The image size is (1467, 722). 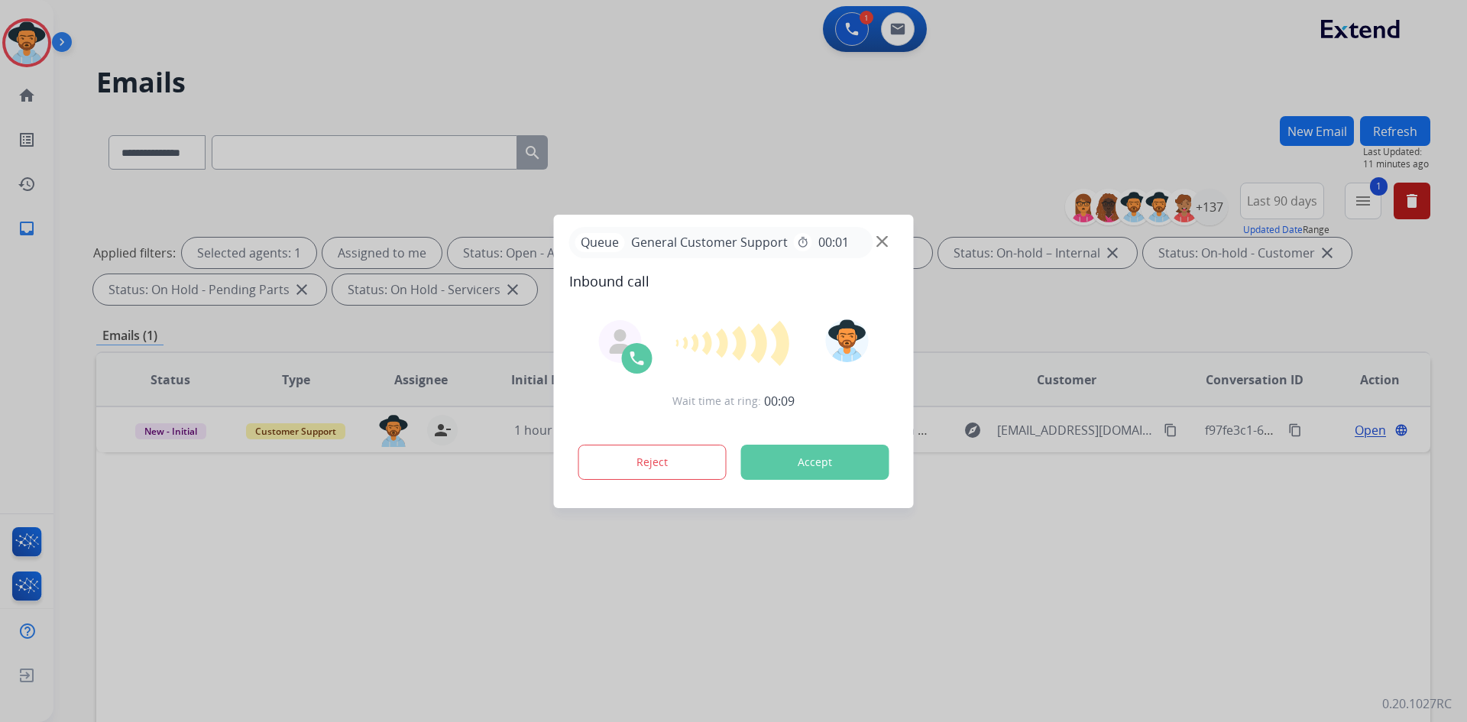 I want to click on mat-icon: timer, so click(x=803, y=242).